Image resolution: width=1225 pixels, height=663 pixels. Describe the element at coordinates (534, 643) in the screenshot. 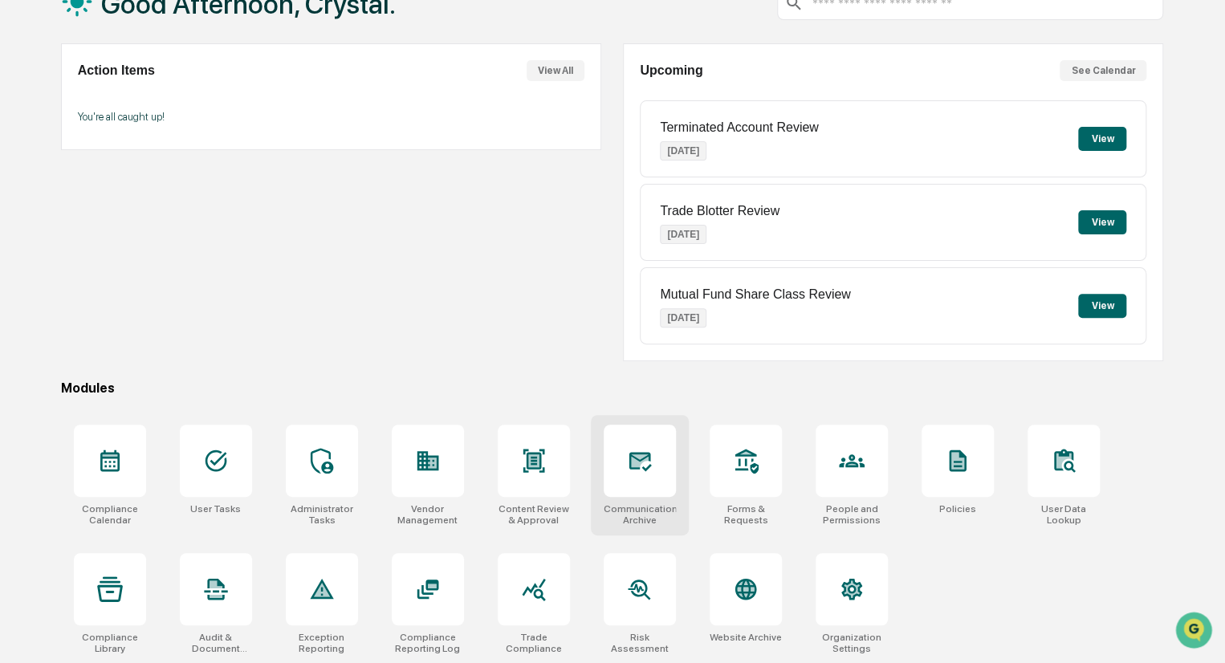

I see `div: Trade Compliance` at that location.